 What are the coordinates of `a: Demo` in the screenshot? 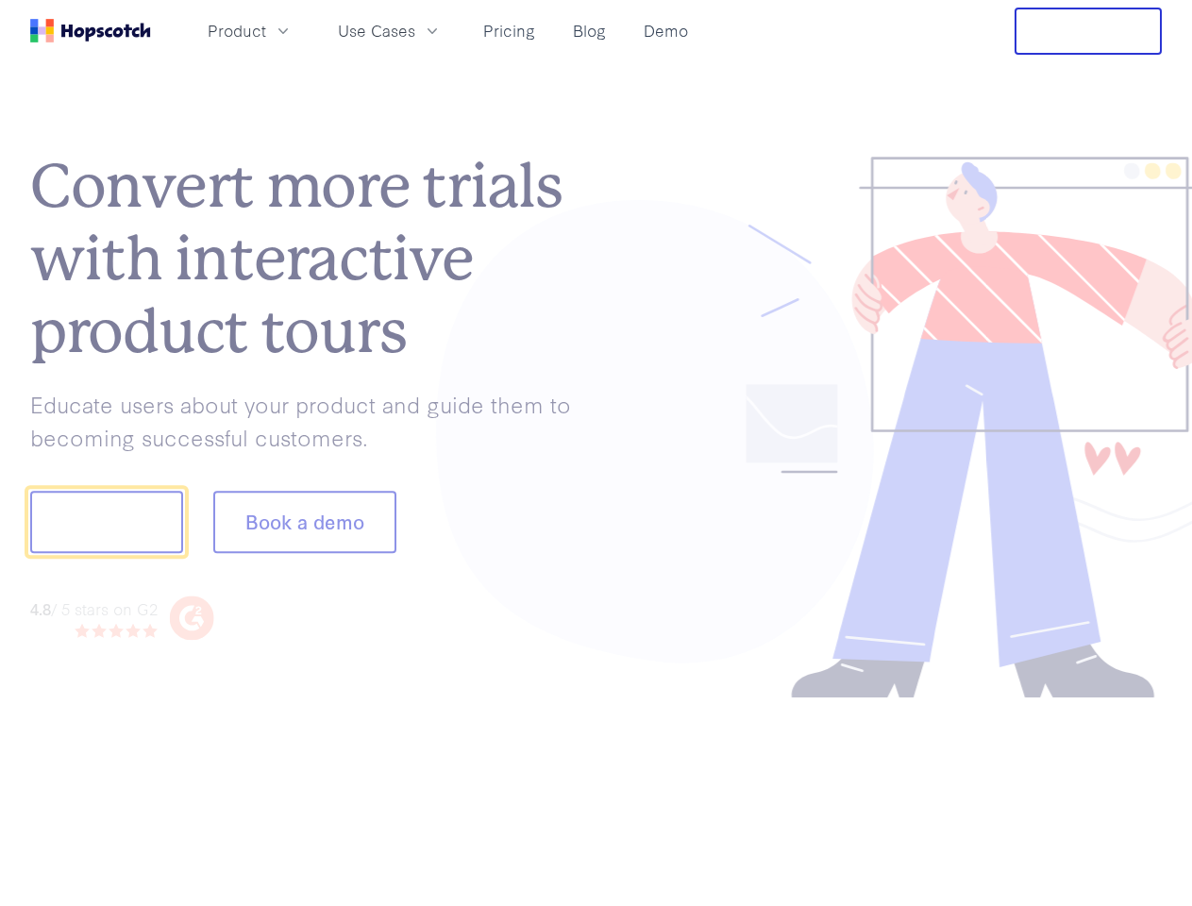 It's located at (665, 30).